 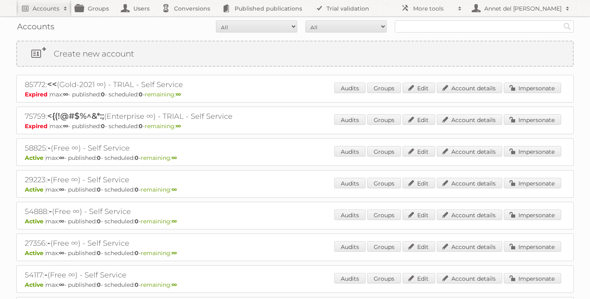 I want to click on input: Search, so click(x=567, y=26).